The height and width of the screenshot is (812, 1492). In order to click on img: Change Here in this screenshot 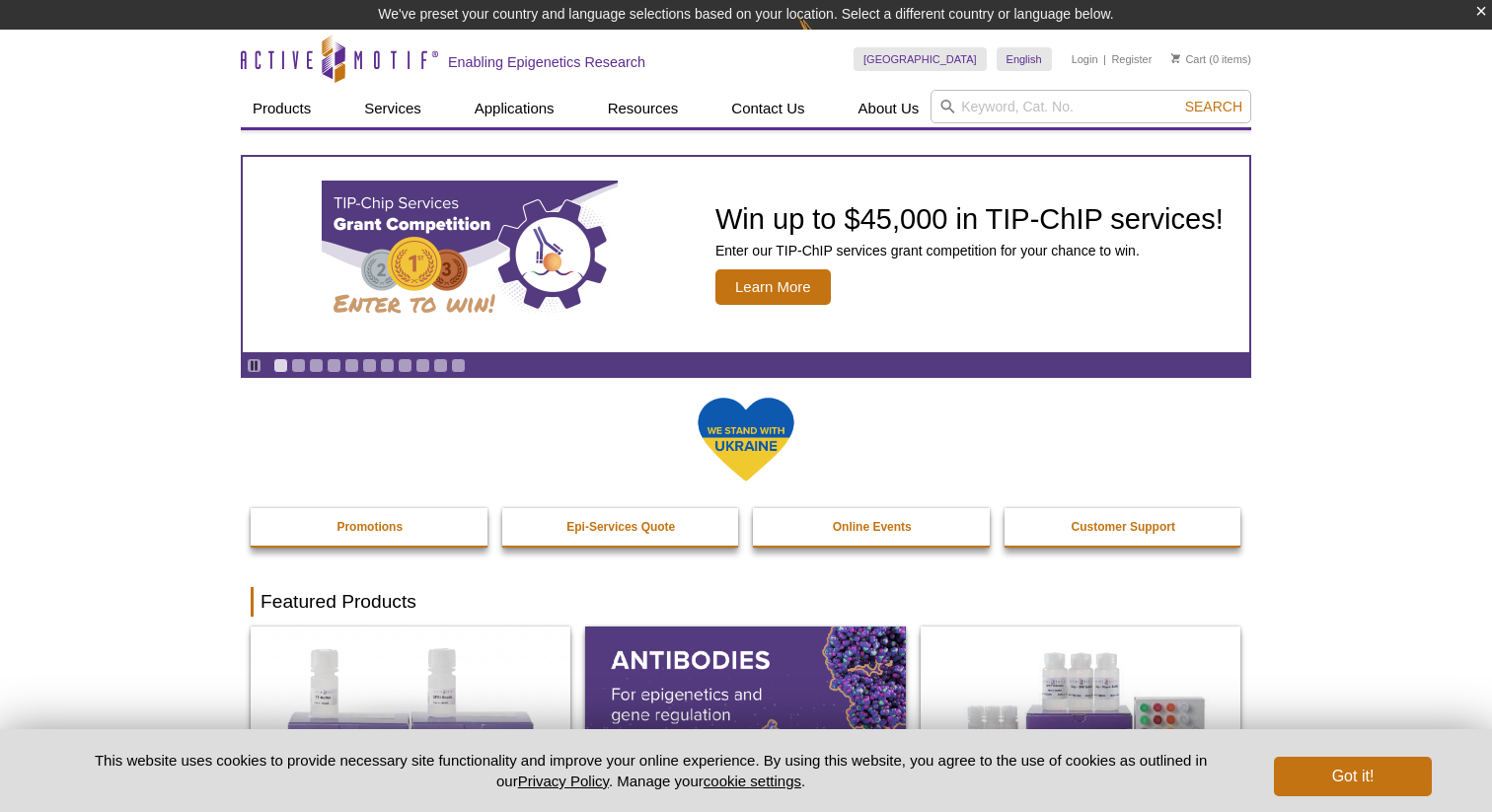, I will do `click(824, 37)`.